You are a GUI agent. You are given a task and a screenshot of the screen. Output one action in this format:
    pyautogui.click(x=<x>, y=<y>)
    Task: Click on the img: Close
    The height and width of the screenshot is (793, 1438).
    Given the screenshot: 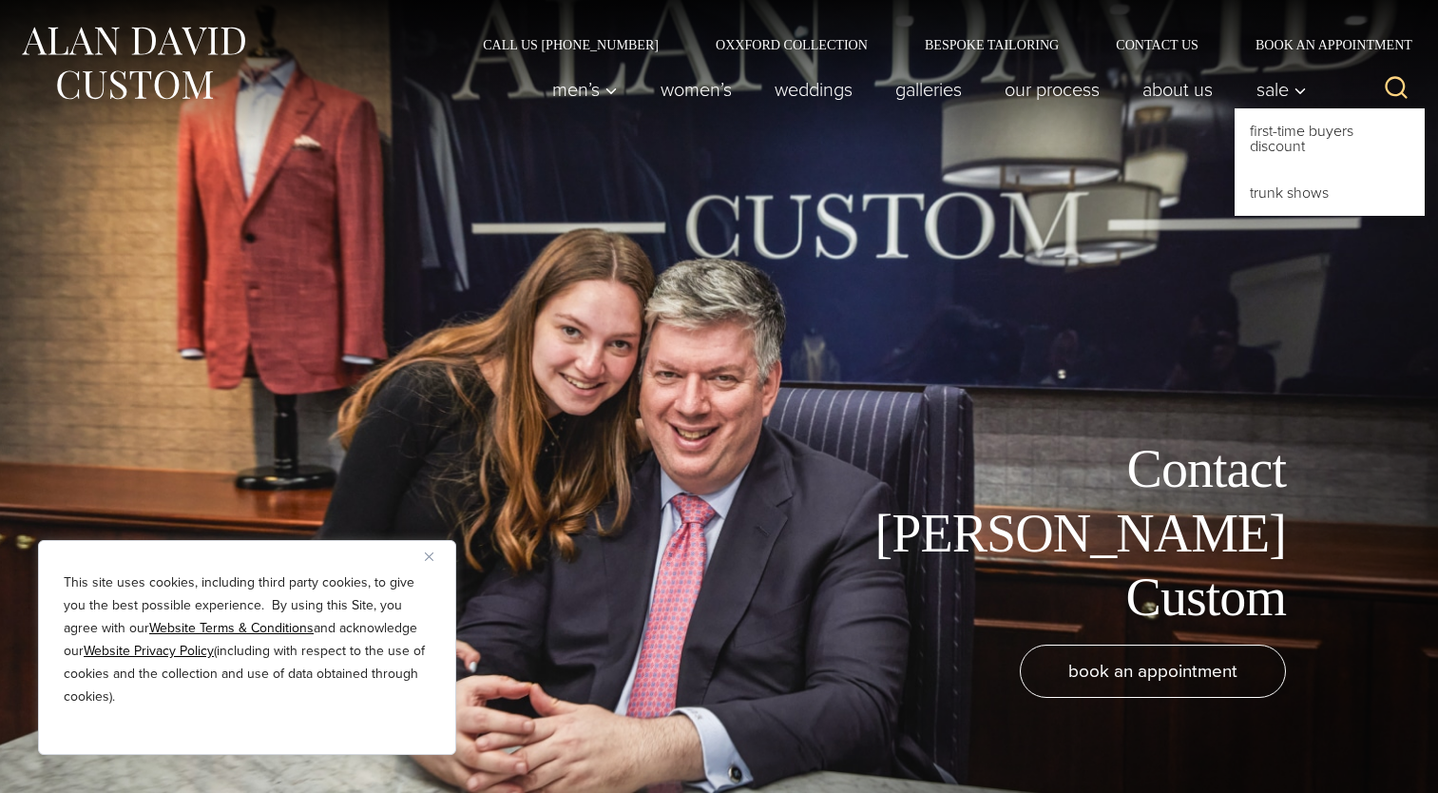 What is the action you would take?
    pyautogui.click(x=429, y=556)
    